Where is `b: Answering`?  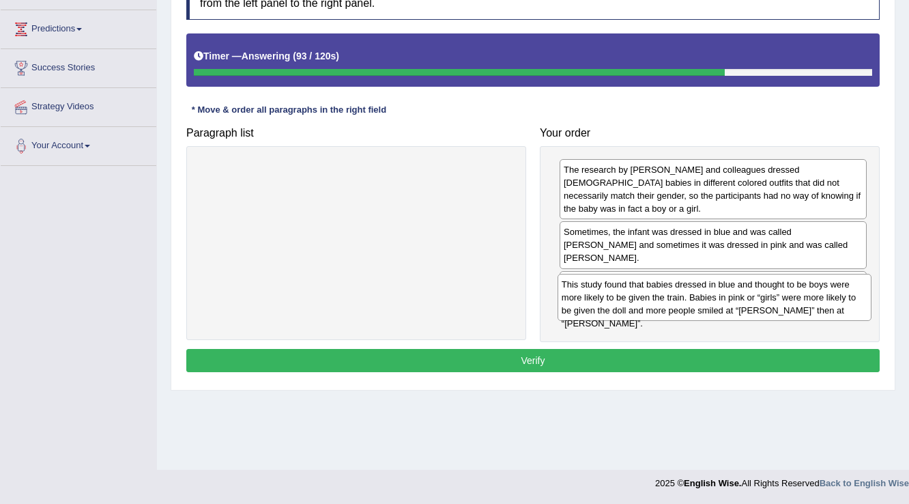 b: Answering is located at coordinates (266, 56).